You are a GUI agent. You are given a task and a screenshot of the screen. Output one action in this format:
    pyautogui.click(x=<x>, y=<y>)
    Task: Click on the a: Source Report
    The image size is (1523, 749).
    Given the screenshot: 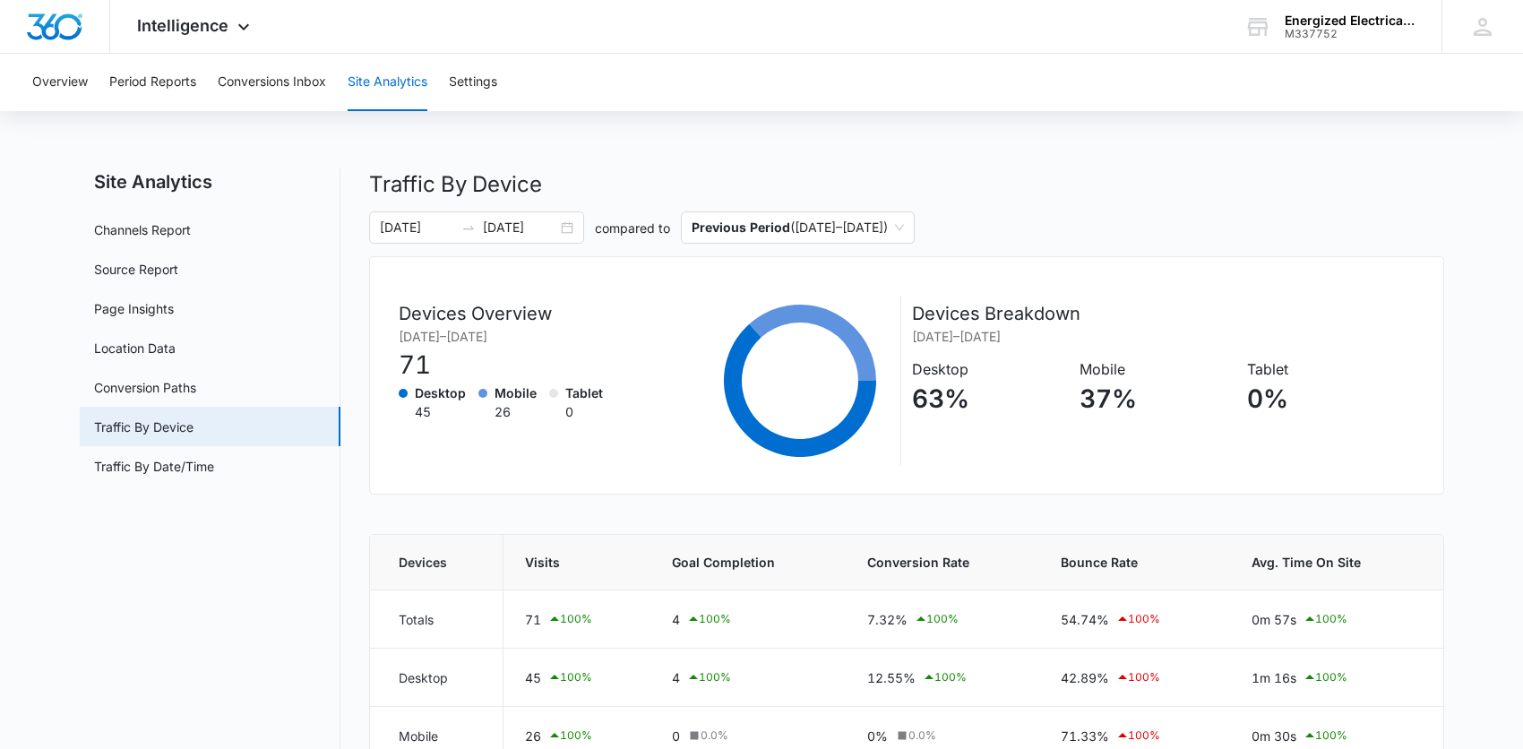 What is the action you would take?
    pyautogui.click(x=136, y=269)
    